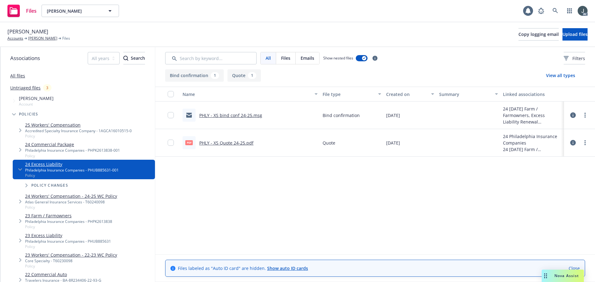  What do you see at coordinates (71, 261) in the screenshot?
I see `div: Core Specialty - T60230098` at bounding box center [71, 261].